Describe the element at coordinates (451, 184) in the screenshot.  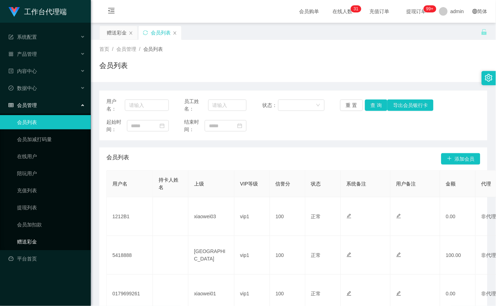
I see `span: 金额` at that location.